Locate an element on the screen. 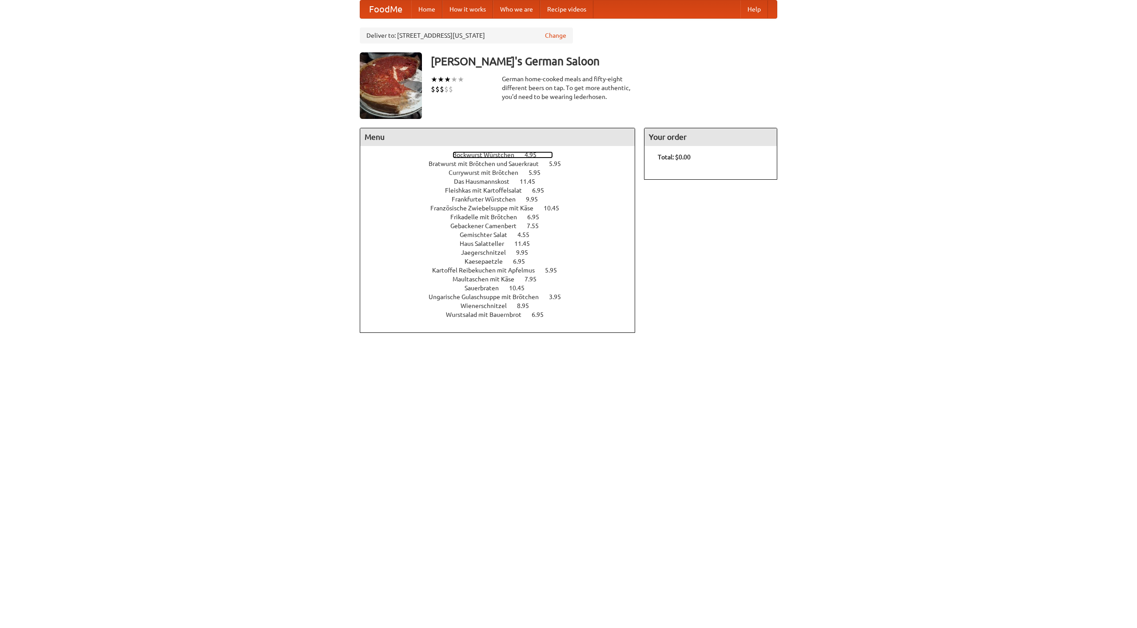 The width and height of the screenshot is (1137, 628). span: 3.95 is located at coordinates (559, 297).